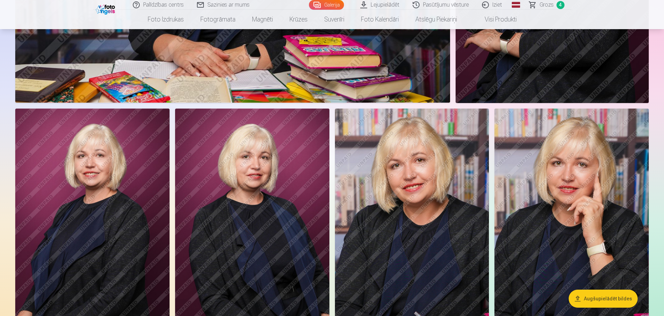 The width and height of the screenshot is (664, 316). Describe the element at coordinates (380, 19) in the screenshot. I see `a: Foto kalendāri` at that location.